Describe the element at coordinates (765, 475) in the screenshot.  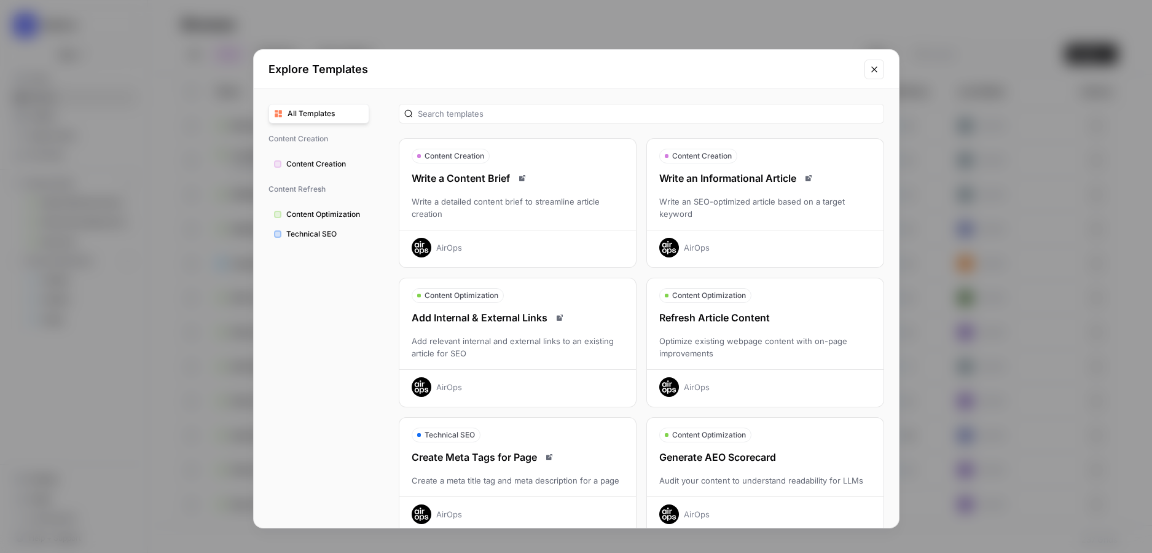
I see `button: Content OptimizationGenerate AEO ScorecardAudit your content to understand readability for LLMsAi...` at that location.